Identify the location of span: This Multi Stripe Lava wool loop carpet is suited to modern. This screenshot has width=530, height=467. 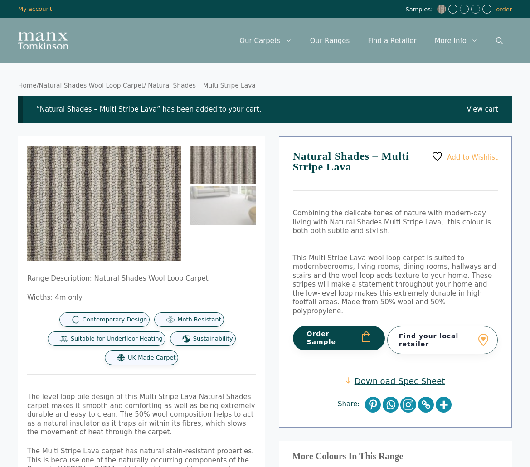
(378, 262).